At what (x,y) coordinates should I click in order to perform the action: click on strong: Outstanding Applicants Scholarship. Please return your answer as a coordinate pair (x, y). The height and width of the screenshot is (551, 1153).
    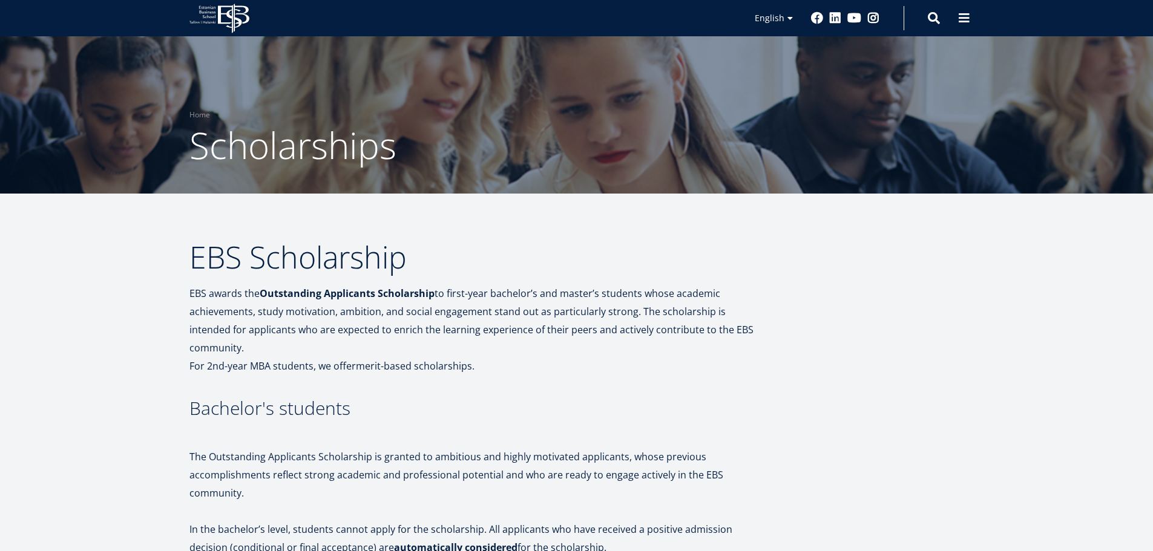
    Looking at the image, I should click on (347, 293).